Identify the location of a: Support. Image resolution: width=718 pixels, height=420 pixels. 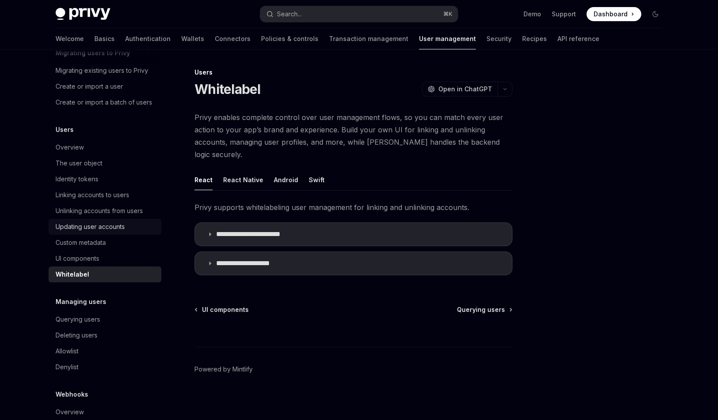
(564, 14).